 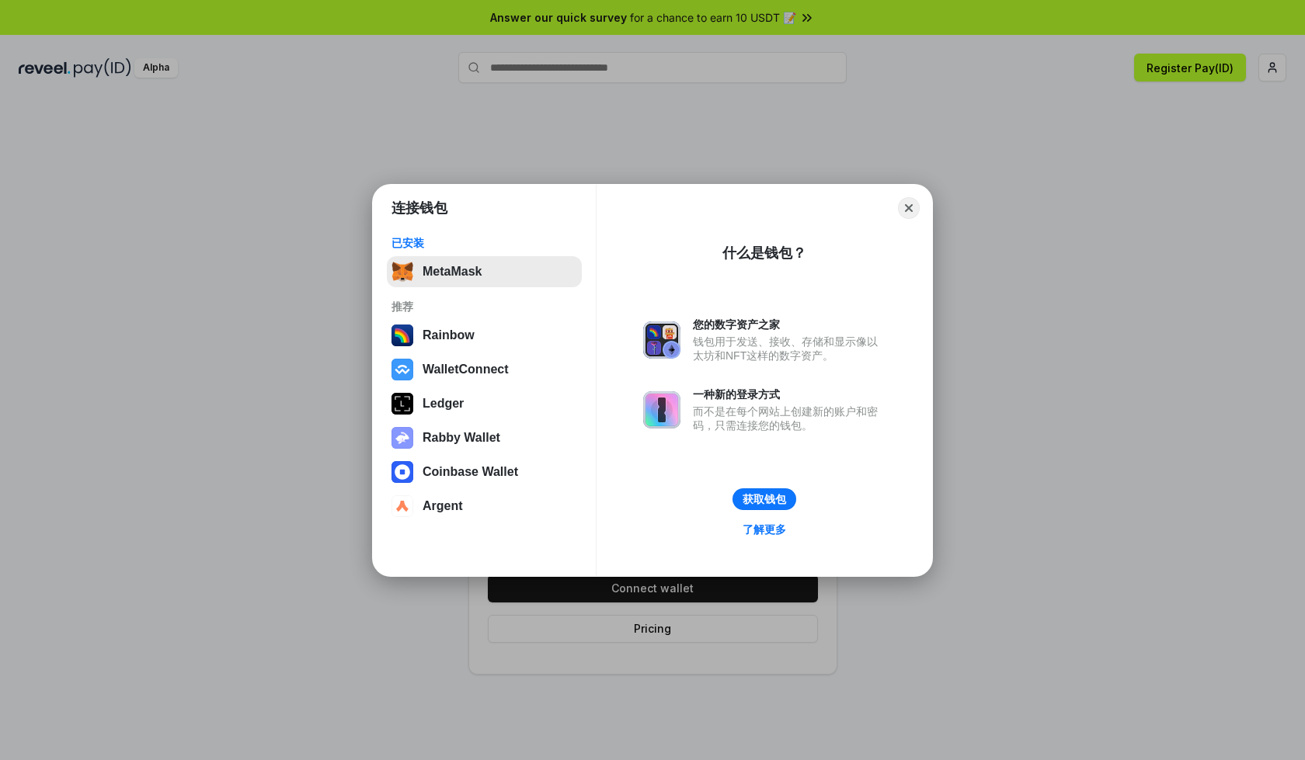 I want to click on a: 了解更多, so click(x=764, y=530).